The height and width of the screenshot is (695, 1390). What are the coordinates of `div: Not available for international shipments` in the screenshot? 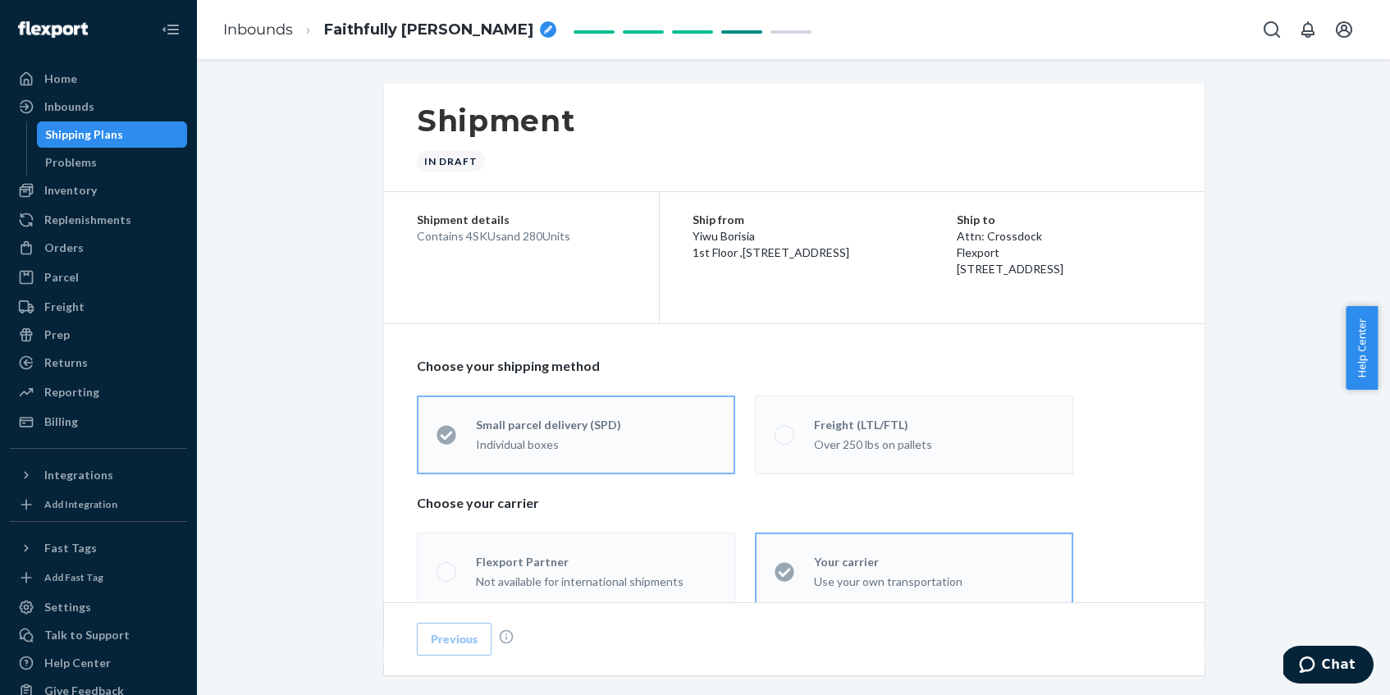 It's located at (596, 582).